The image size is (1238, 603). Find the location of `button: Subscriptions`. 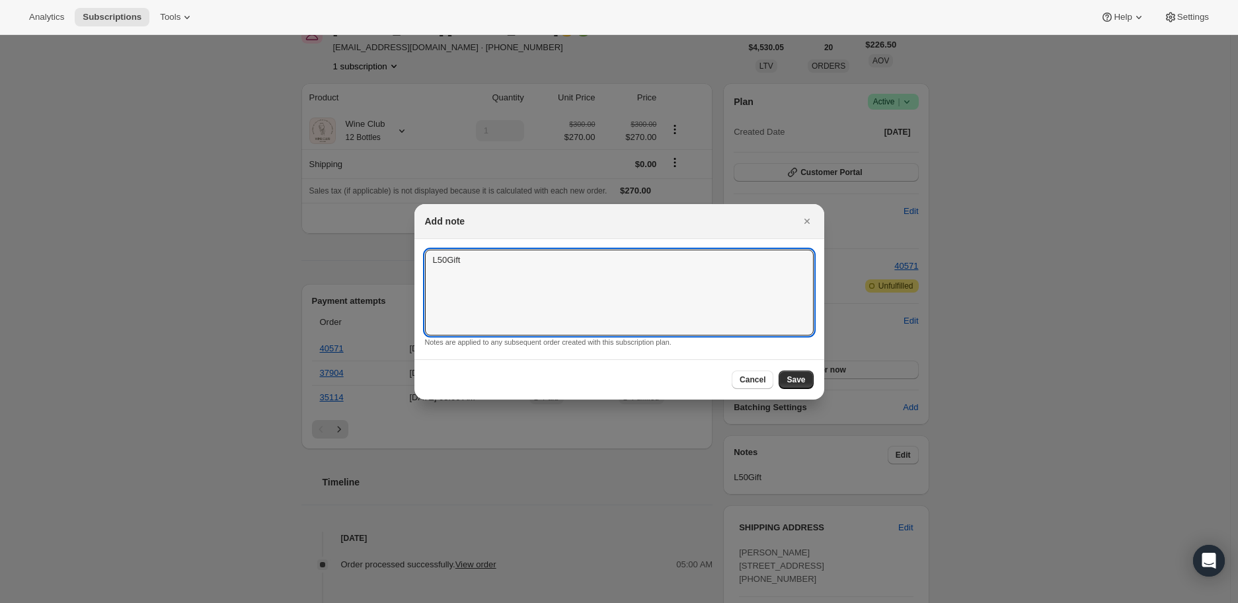

button: Subscriptions is located at coordinates (112, 17).